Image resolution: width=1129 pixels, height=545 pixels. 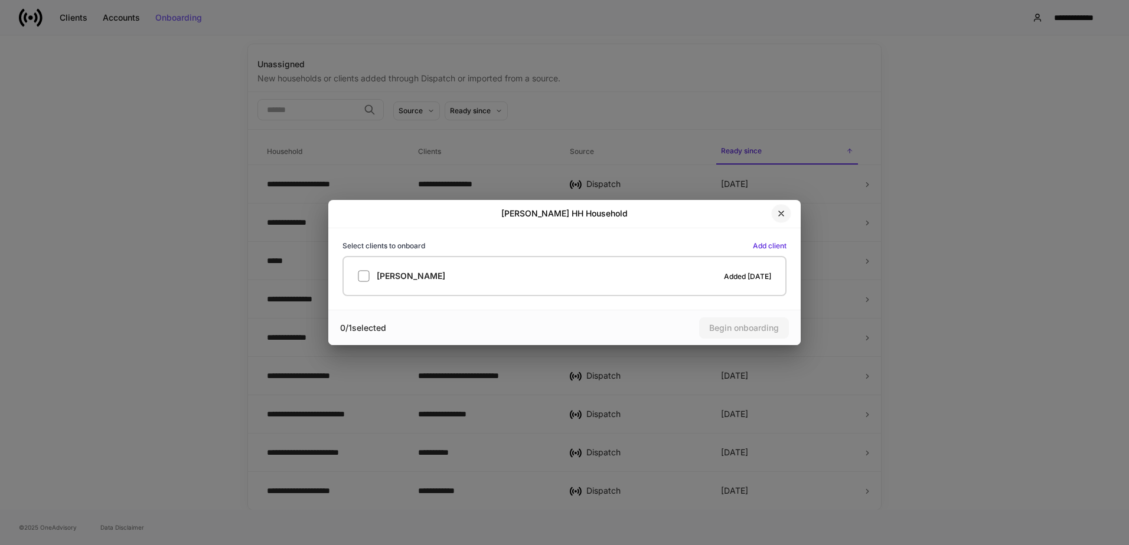 What do you see at coordinates (384, 246) in the screenshot?
I see `h6: Select clients to onboard` at bounding box center [384, 246].